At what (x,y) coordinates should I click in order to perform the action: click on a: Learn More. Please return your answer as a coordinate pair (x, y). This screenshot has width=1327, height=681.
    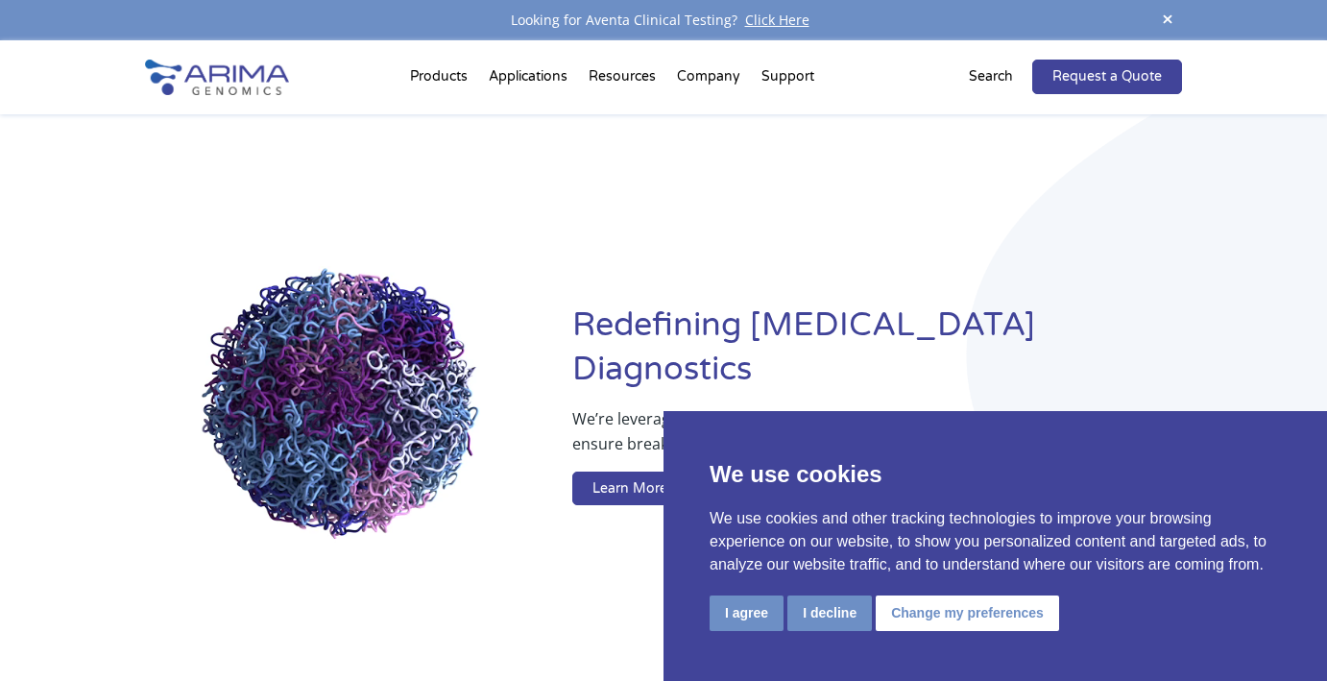
    Looking at the image, I should click on (630, 489).